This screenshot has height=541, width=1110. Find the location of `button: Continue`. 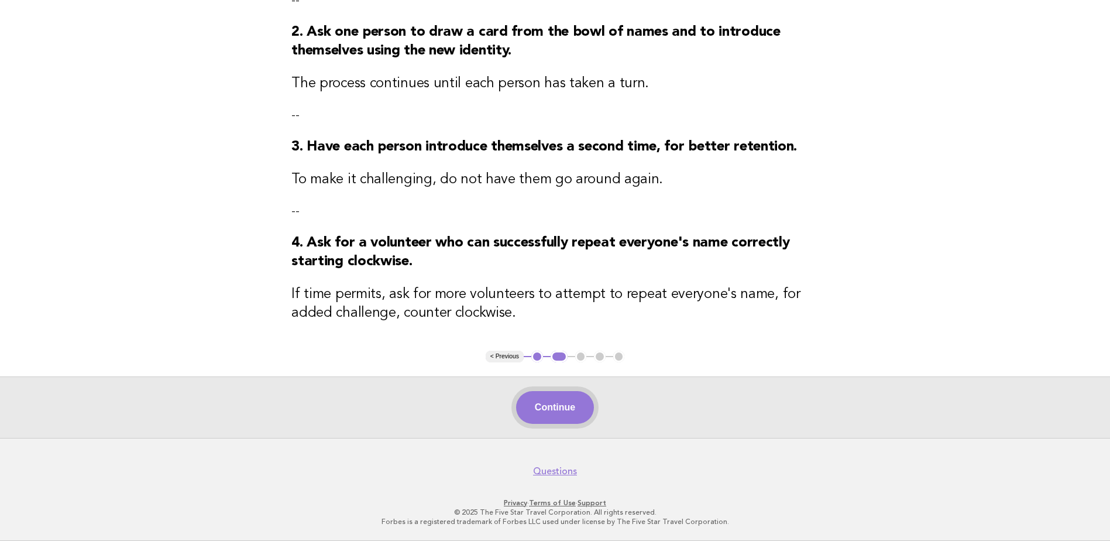

button: Continue is located at coordinates (555, 407).